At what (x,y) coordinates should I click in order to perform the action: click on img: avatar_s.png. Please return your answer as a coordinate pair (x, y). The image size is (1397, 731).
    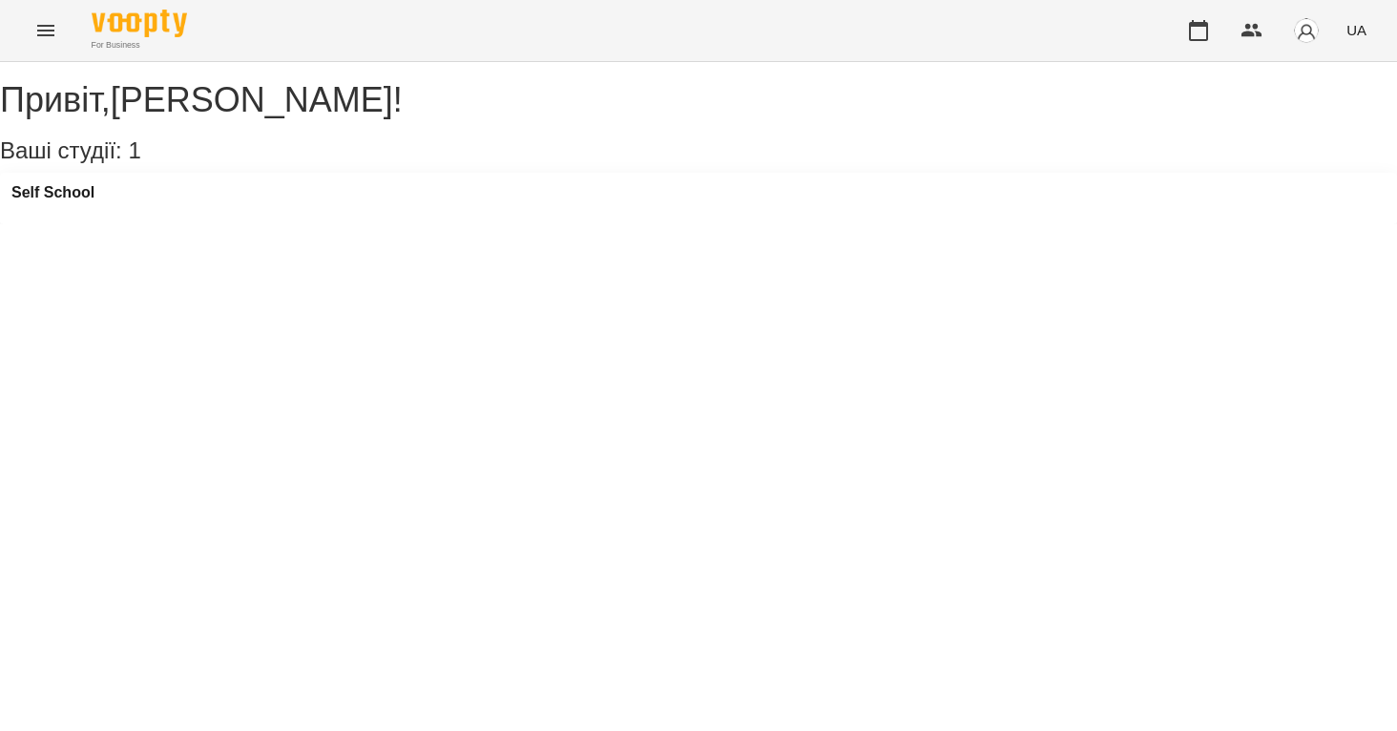
    Looking at the image, I should click on (1306, 31).